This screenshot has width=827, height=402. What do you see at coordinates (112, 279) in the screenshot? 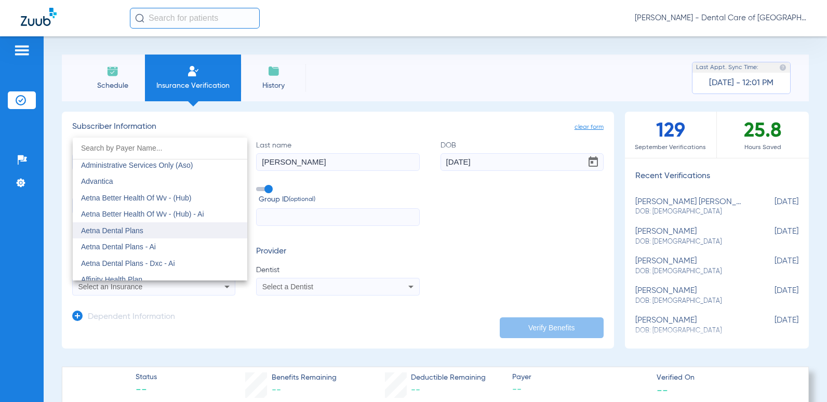
I see `span: Affinity Health Plan` at bounding box center [112, 279].